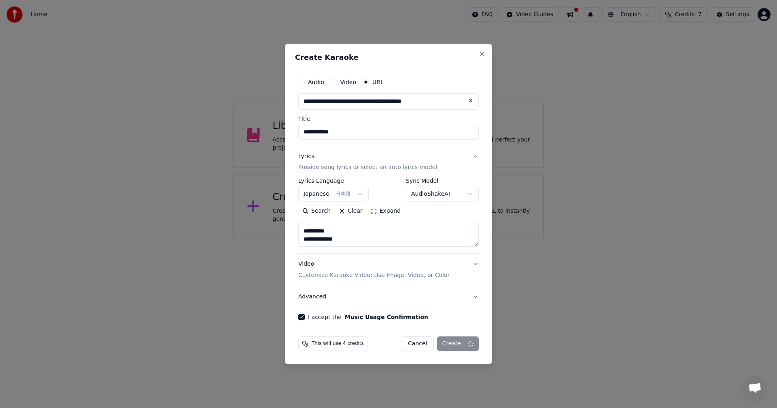  I want to click on label: Title, so click(388, 119).